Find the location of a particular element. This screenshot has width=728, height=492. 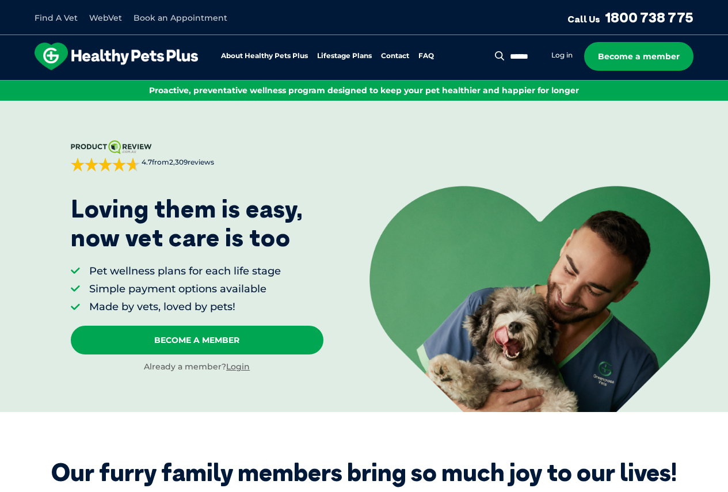

a: Contact is located at coordinates (395, 56).